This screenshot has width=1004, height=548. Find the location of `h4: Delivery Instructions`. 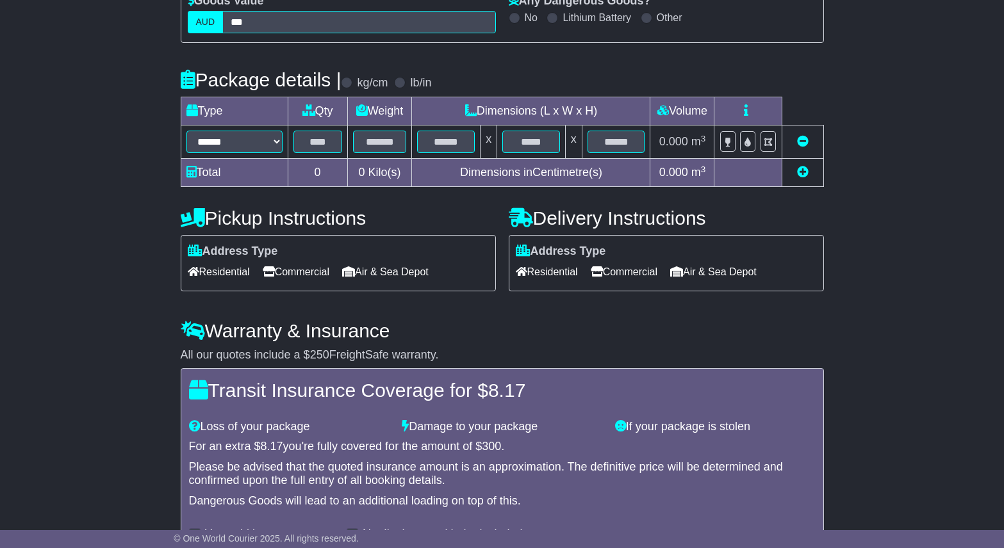

h4: Delivery Instructions is located at coordinates (666, 218).